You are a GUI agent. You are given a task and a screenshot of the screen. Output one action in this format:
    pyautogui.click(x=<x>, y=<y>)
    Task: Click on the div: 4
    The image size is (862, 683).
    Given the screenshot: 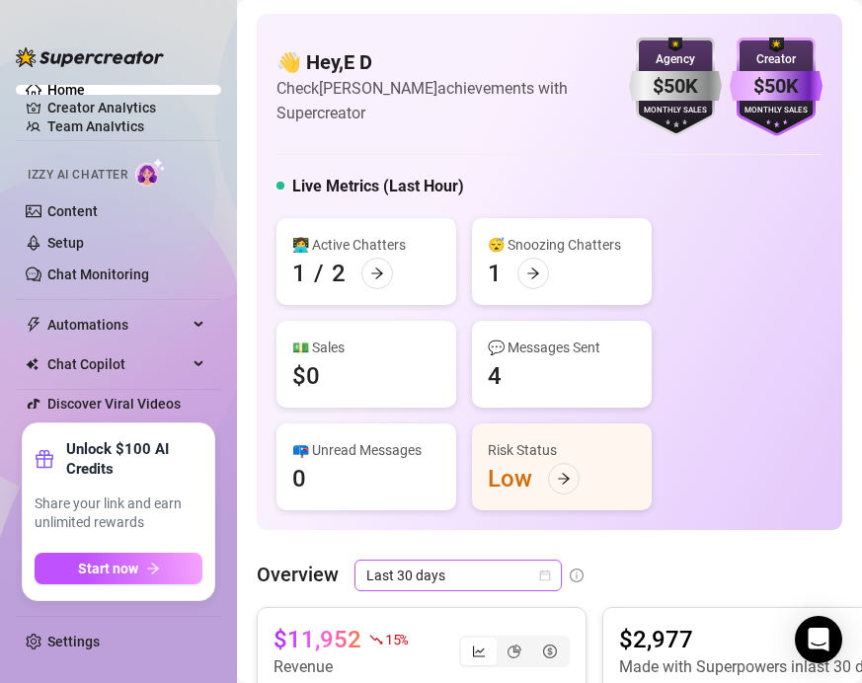 What is the action you would take?
    pyautogui.click(x=495, y=376)
    